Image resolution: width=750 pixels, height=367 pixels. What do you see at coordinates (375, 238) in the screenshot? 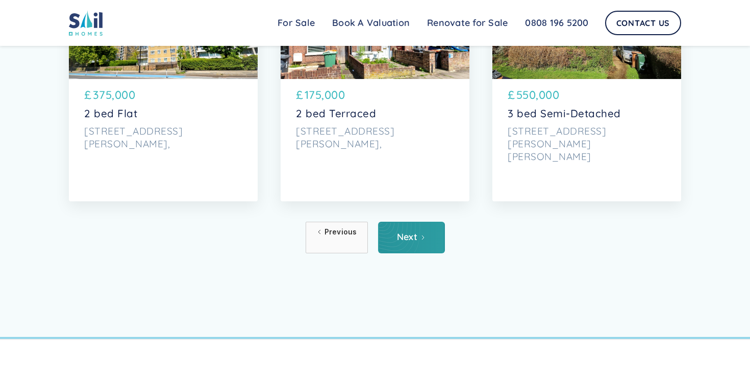
I see `div: List` at bounding box center [375, 238].